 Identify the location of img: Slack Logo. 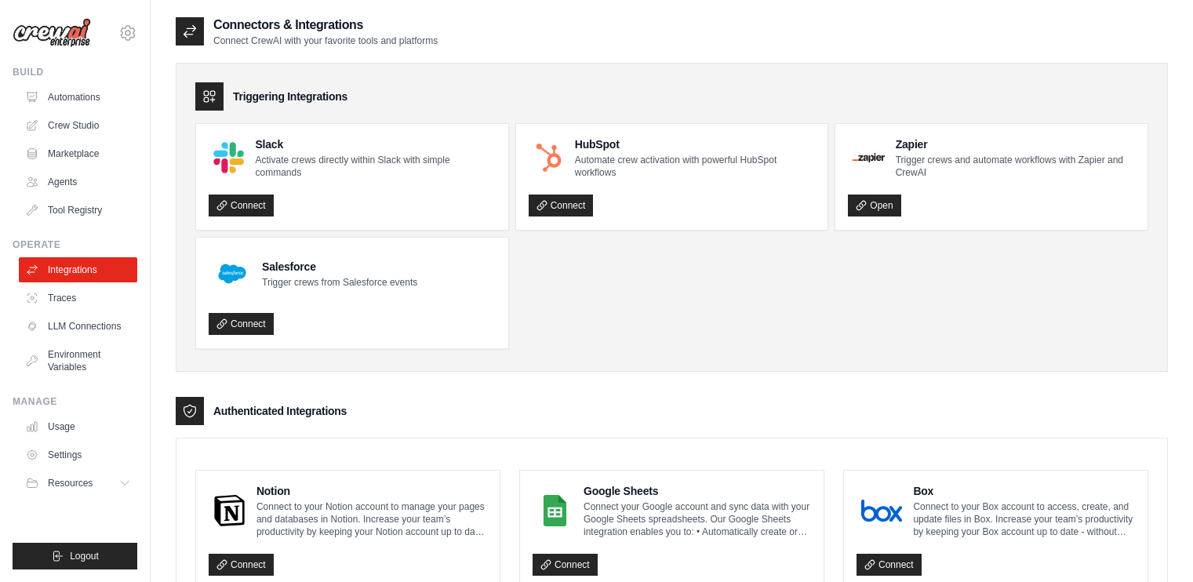
(228, 157).